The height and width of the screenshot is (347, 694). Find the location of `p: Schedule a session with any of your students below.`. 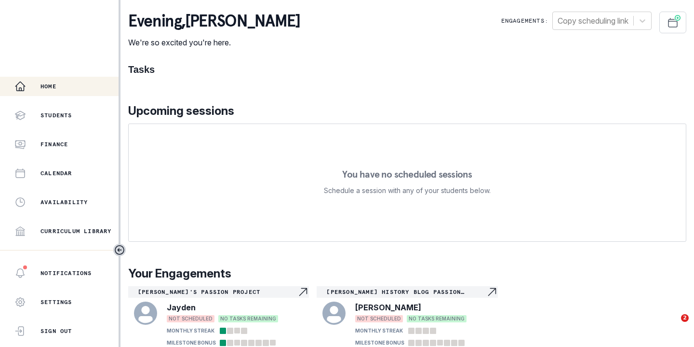

p: Schedule a session with any of your students below. is located at coordinates (407, 190).